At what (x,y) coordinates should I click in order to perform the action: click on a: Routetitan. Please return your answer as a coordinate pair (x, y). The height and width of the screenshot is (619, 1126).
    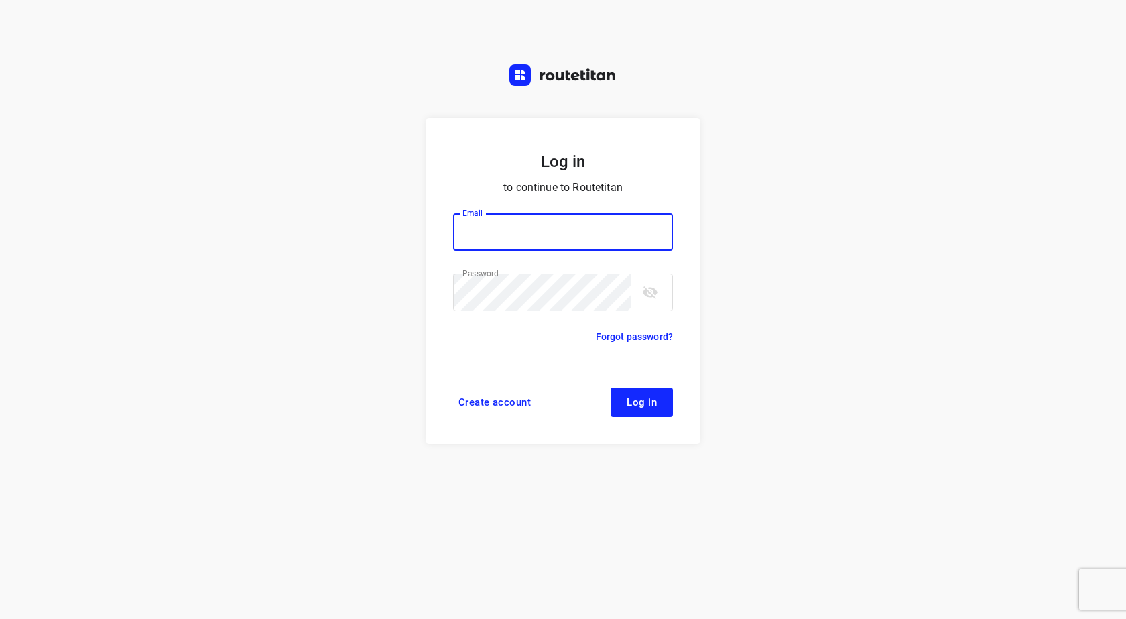
    Looking at the image, I should click on (563, 76).